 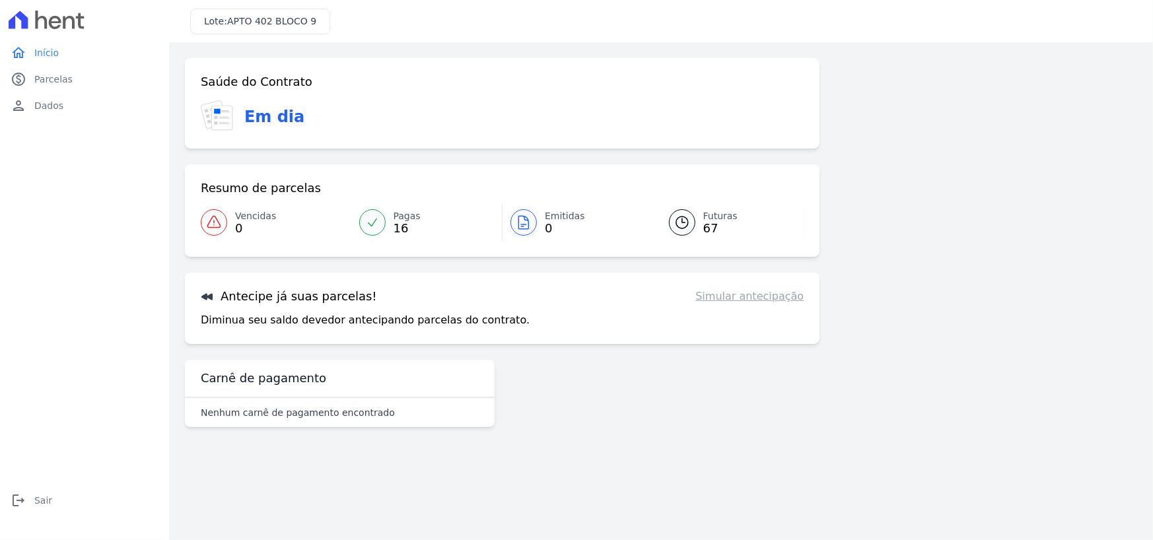 What do you see at coordinates (84, 79) in the screenshot?
I see `a: paidParcelas` at bounding box center [84, 79].